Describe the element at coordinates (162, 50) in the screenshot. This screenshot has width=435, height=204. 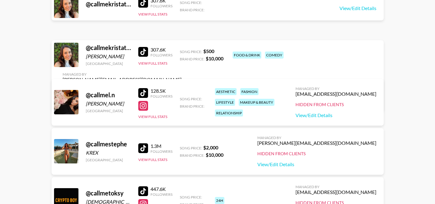
I see `div: 307.6K` at that location.